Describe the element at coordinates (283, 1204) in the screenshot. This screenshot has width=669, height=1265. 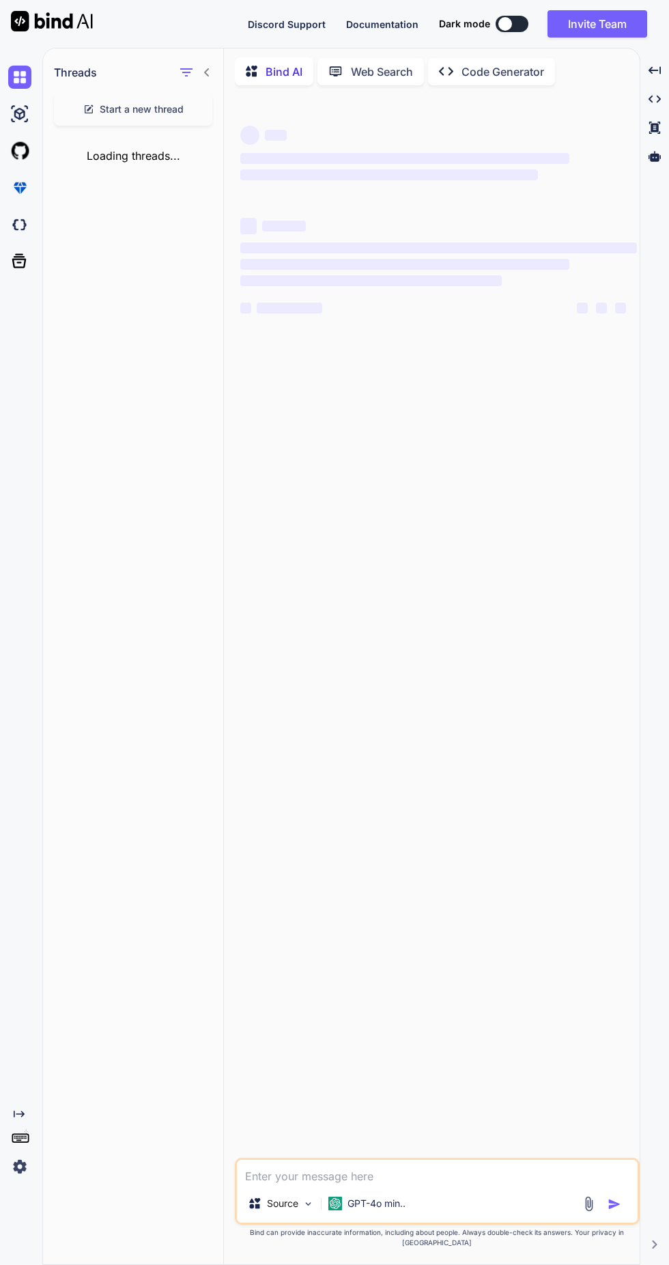
I see `p: Source` at that location.